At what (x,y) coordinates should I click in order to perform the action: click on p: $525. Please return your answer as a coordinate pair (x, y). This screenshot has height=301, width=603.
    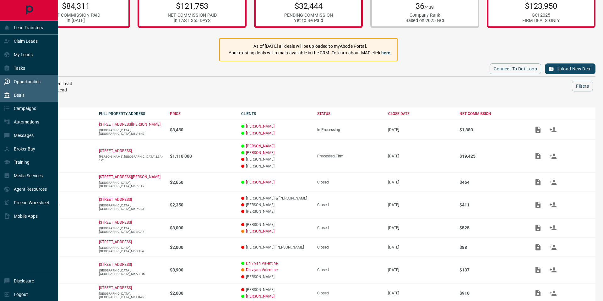
    Looking at the image, I should click on (492, 228).